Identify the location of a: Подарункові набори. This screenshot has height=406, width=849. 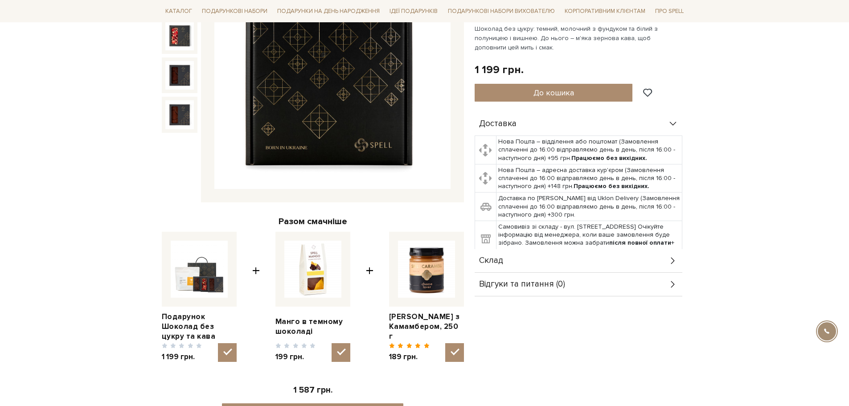
(234, 11).